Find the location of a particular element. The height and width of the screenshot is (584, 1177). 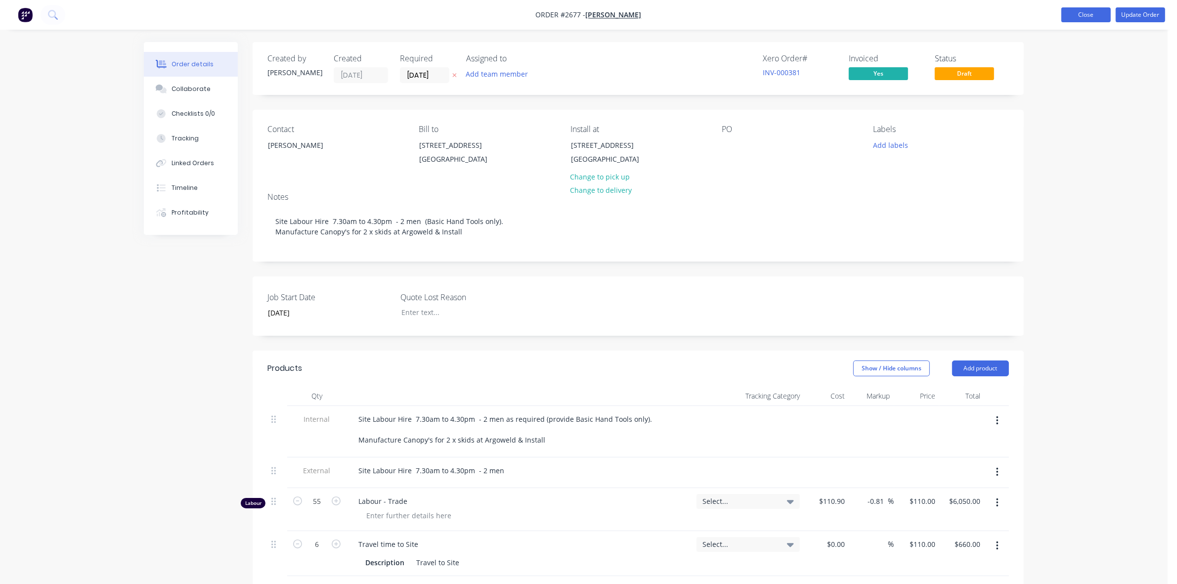

img: Factory is located at coordinates (25, 15).